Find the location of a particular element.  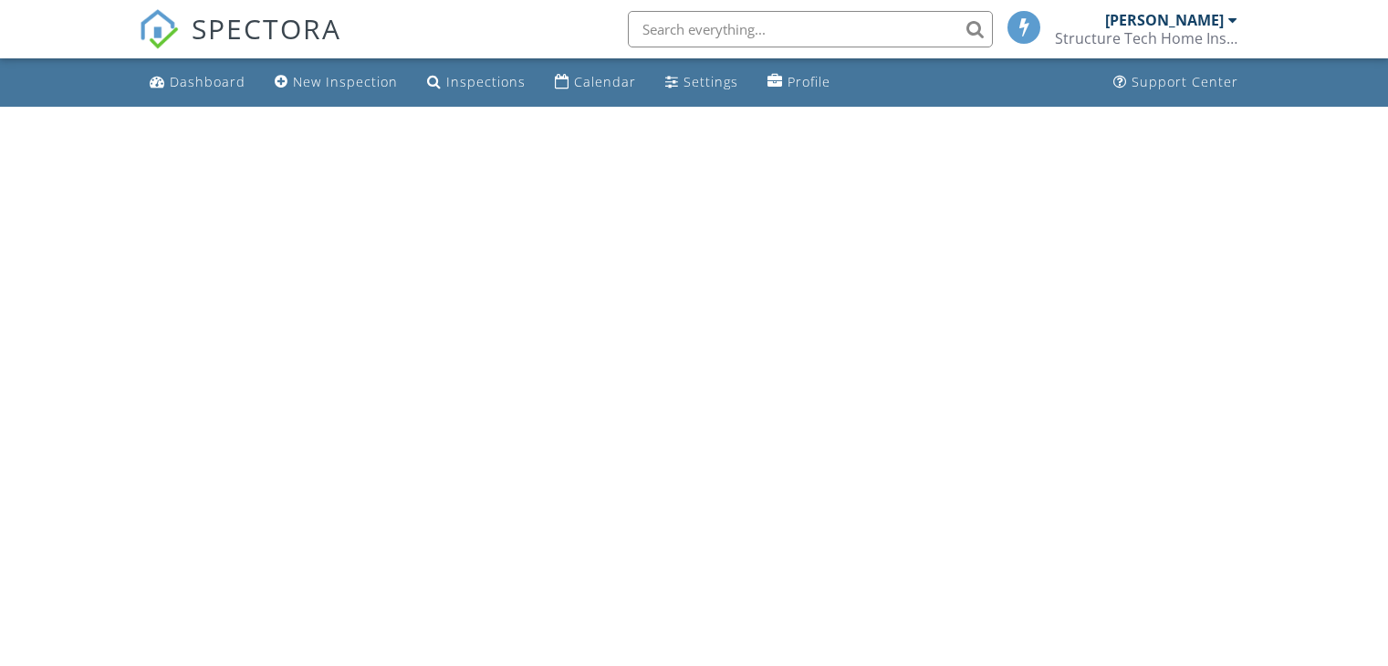

div: New Inspection is located at coordinates (345, 81).